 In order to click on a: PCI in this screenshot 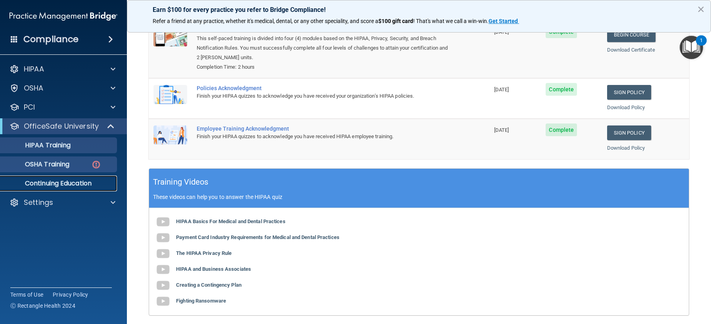, I will do `click(62, 107)`.